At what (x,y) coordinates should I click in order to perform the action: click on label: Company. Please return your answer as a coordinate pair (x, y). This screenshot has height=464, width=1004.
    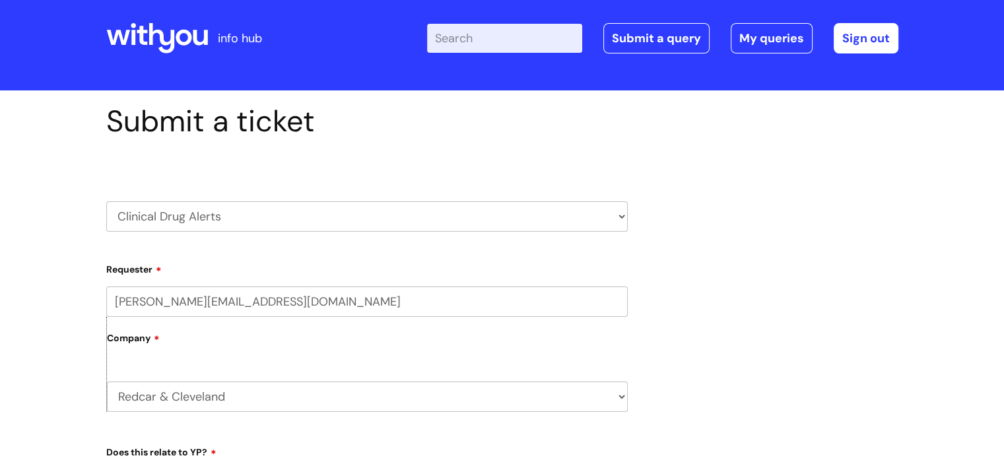
    Looking at the image, I should click on (367, 343).